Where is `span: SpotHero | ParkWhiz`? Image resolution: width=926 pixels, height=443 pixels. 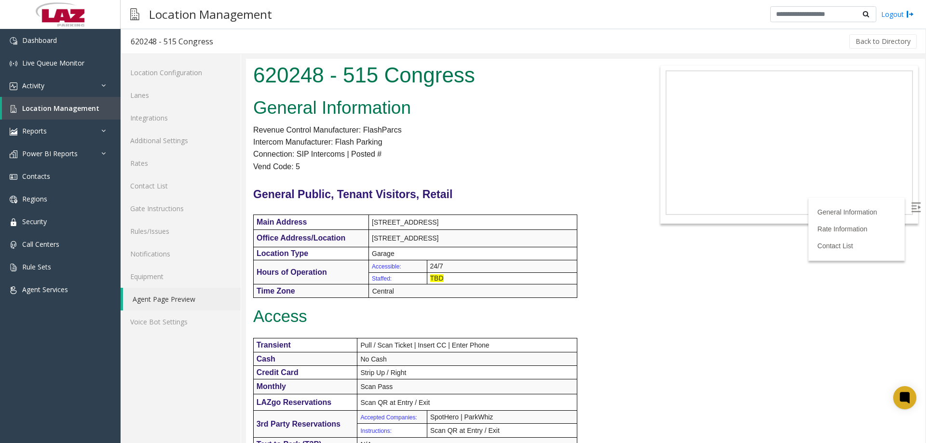
span: SpotHero | ParkWhiz is located at coordinates (216, 359).